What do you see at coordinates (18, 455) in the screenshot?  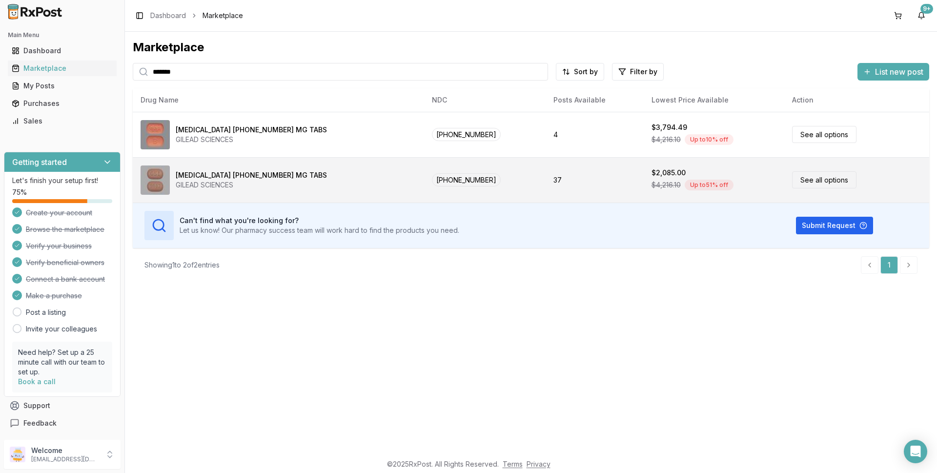 I see `img: User avatar` at bounding box center [18, 455].